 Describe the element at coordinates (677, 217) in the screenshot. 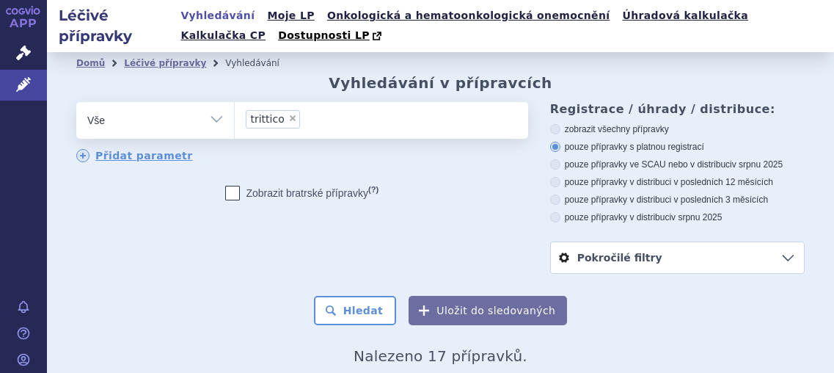

I see `label: pouze přípravky v distribuci` at that location.